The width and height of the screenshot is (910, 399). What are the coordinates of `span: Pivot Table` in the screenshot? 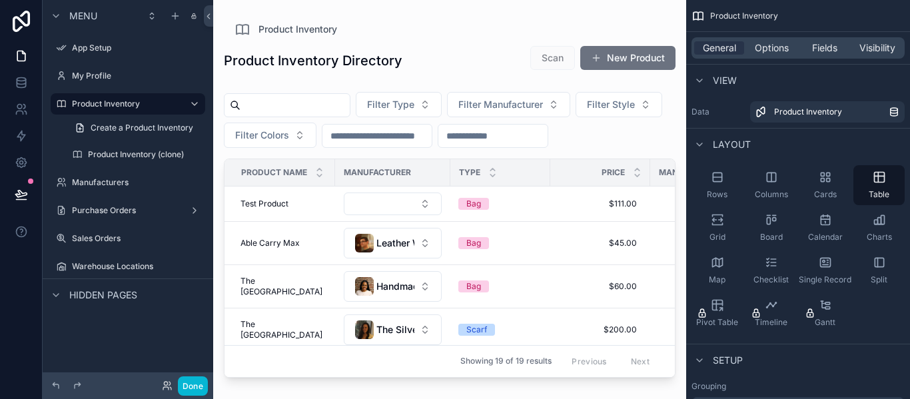 It's located at (717, 323).